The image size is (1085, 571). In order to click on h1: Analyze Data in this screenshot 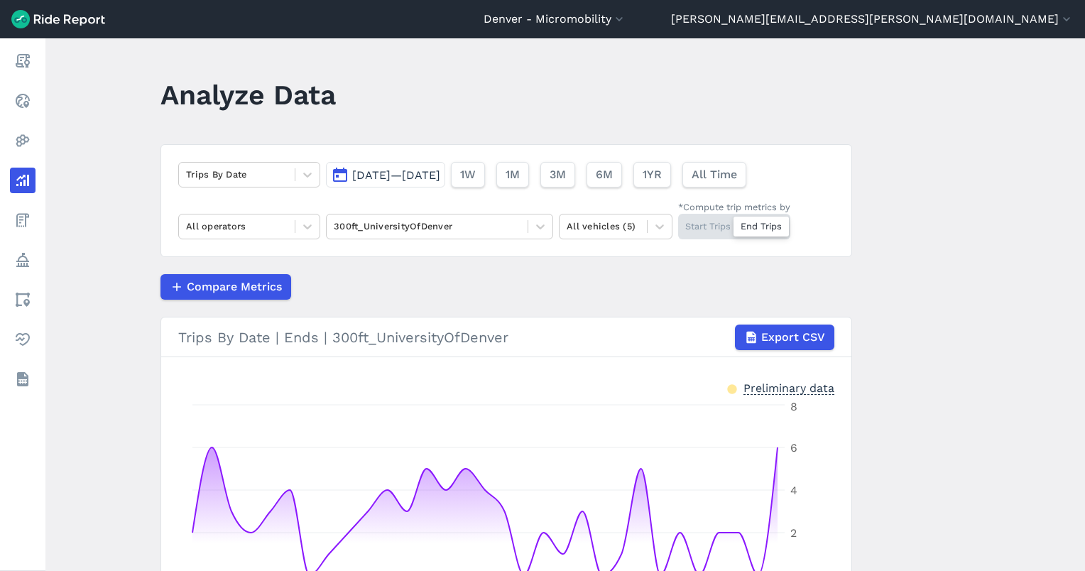, I will do `click(248, 94)`.